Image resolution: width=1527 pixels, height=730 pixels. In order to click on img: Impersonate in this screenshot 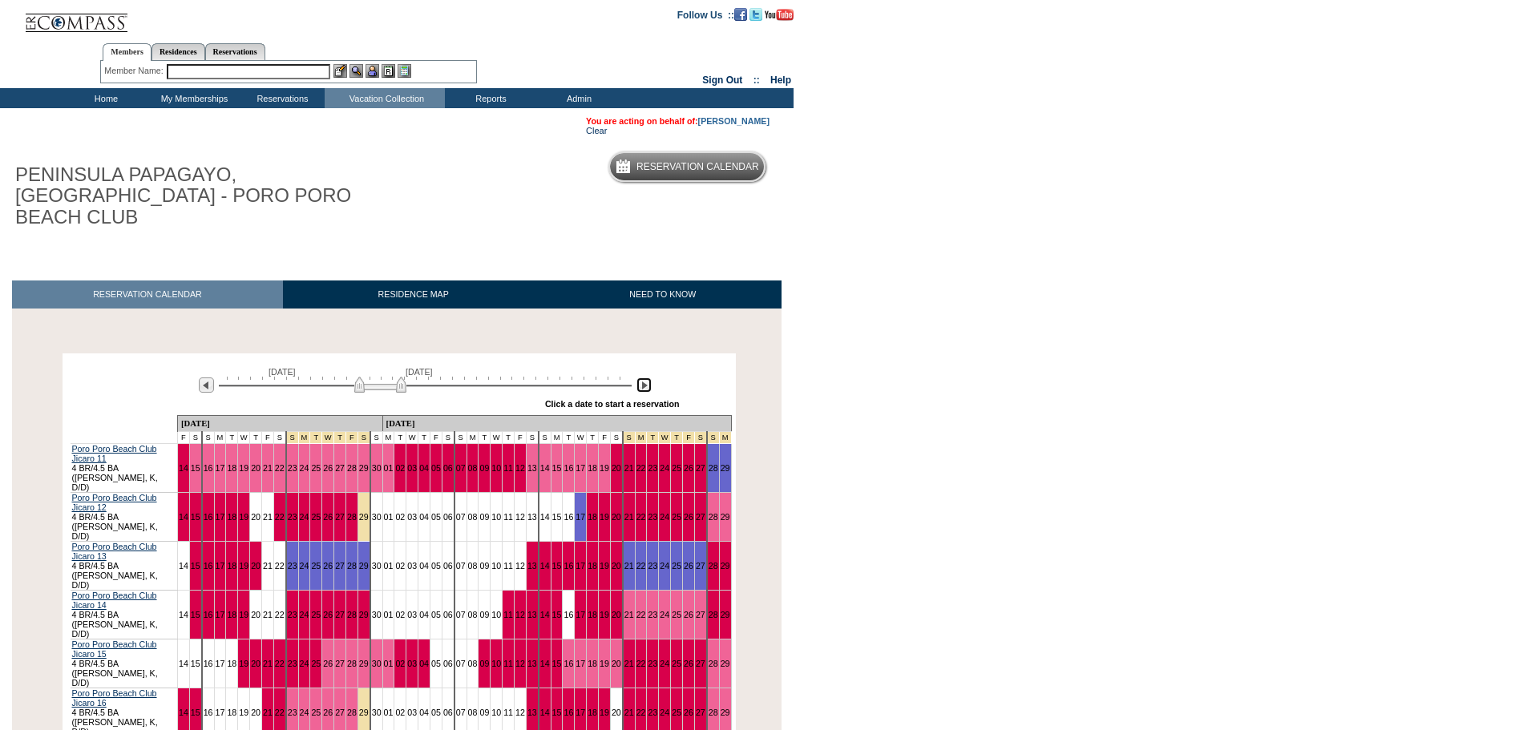, I will do `click(372, 71)`.